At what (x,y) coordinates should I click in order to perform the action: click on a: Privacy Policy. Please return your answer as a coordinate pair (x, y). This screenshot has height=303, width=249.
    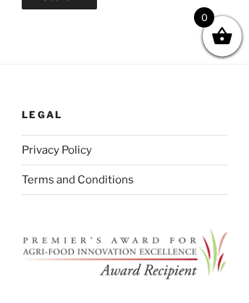
    Looking at the image, I should click on (56, 150).